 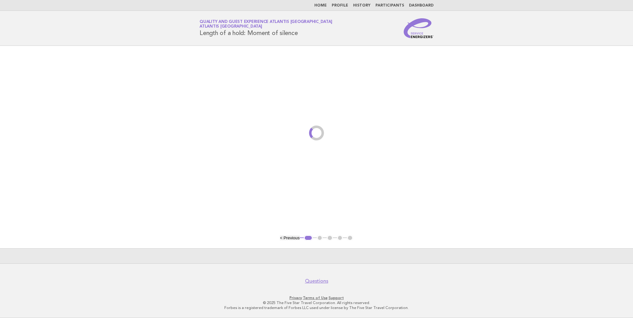 I want to click on a: History, so click(x=362, y=6).